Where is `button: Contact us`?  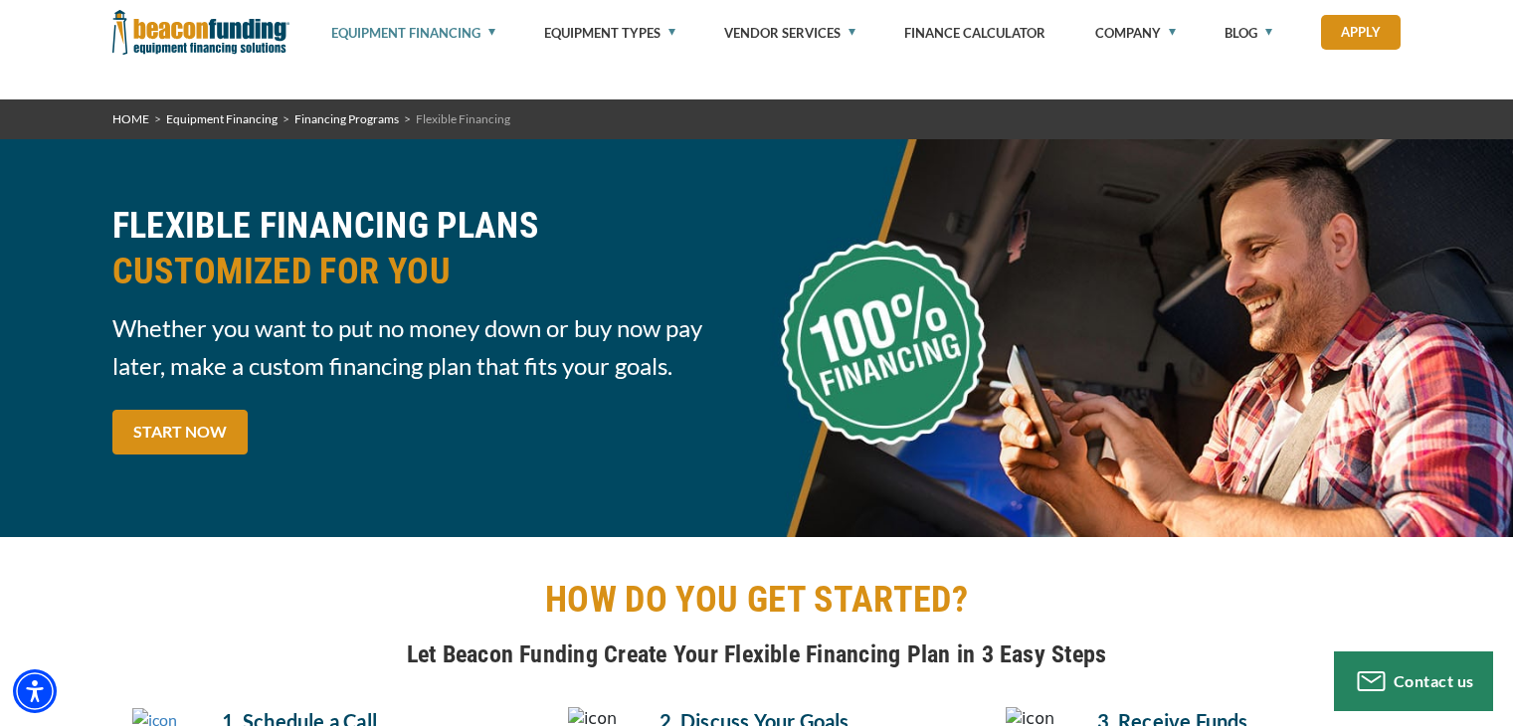 button: Contact us is located at coordinates (1413, 681).